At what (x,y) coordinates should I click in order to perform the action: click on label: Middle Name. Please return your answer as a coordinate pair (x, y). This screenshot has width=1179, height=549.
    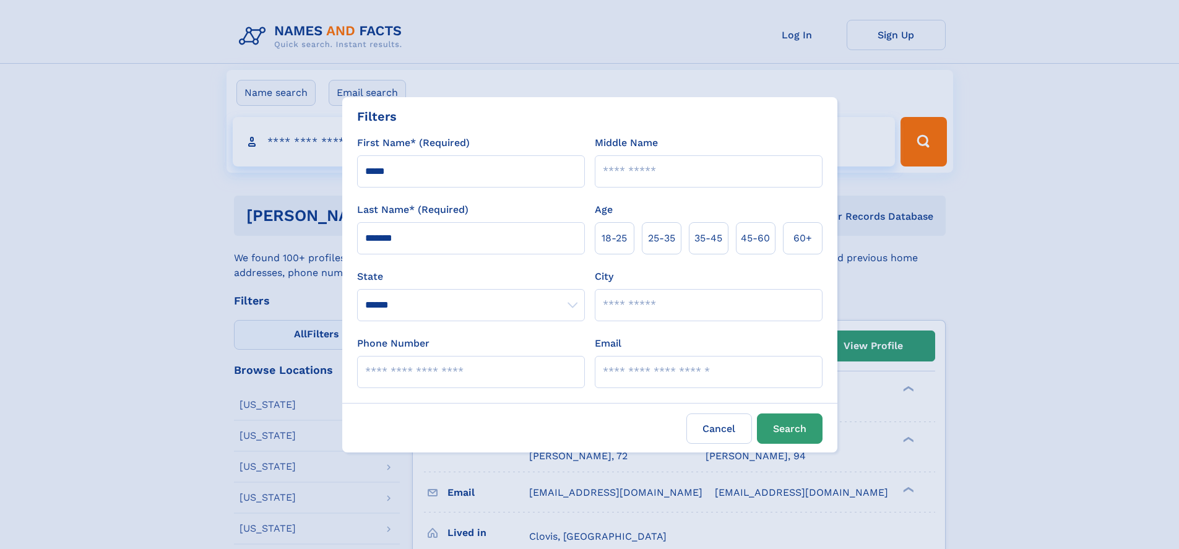
    Looking at the image, I should click on (626, 143).